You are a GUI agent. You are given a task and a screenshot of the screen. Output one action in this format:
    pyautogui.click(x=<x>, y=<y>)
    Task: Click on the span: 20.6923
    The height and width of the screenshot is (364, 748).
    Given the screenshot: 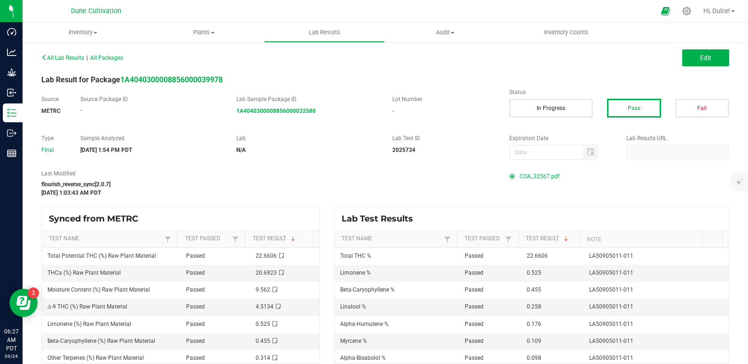 What is the action you would take?
    pyautogui.click(x=266, y=272)
    